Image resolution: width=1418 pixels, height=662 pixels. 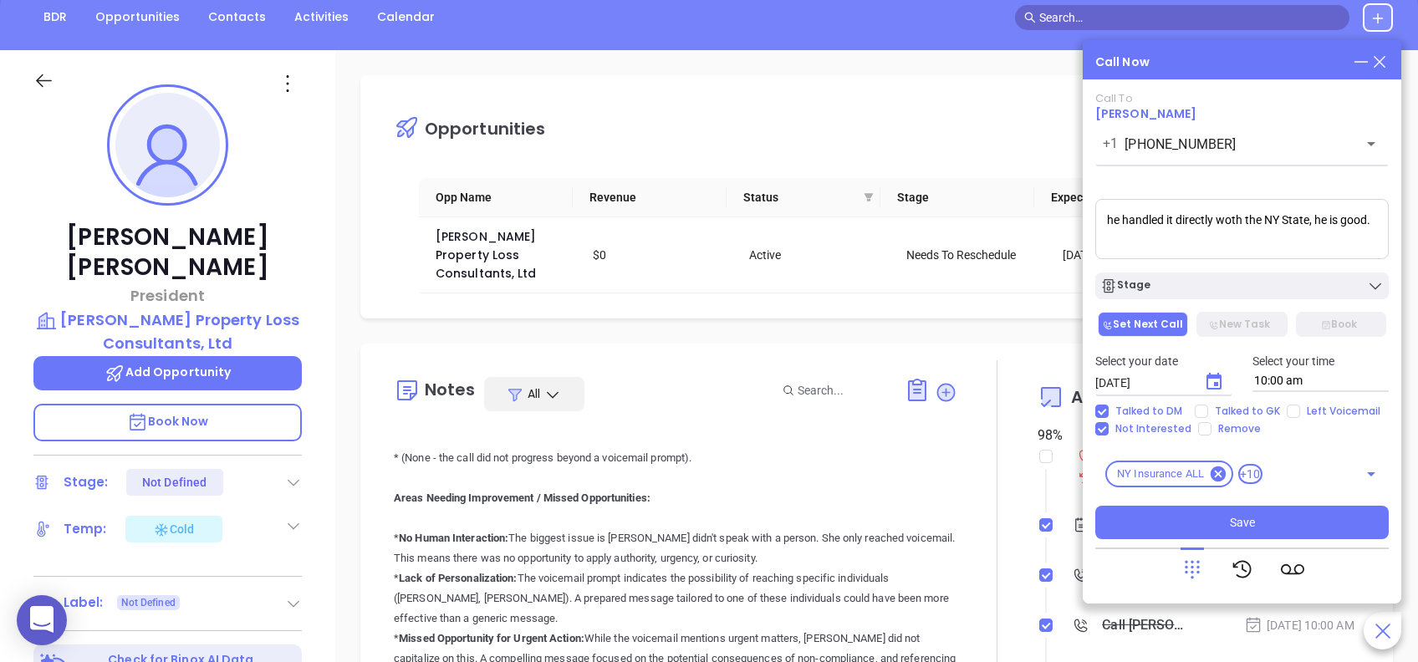 I want to click on p: Select your time, so click(x=1321, y=361).